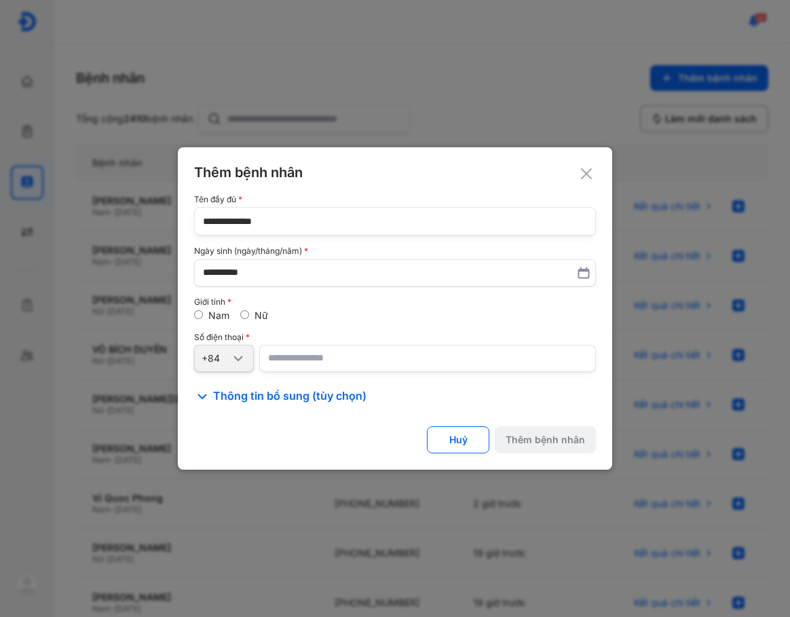 The image size is (790, 617). Describe the element at coordinates (216, 358) in the screenshot. I see `div: +84` at that location.